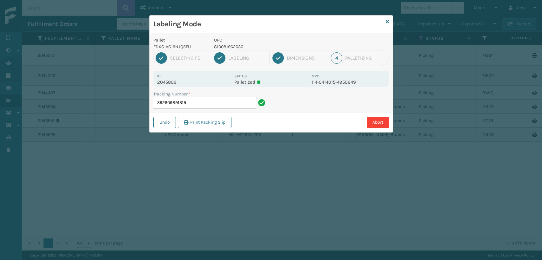 This screenshot has width=542, height=260. I want to click on div: Palletizing, so click(366, 58).